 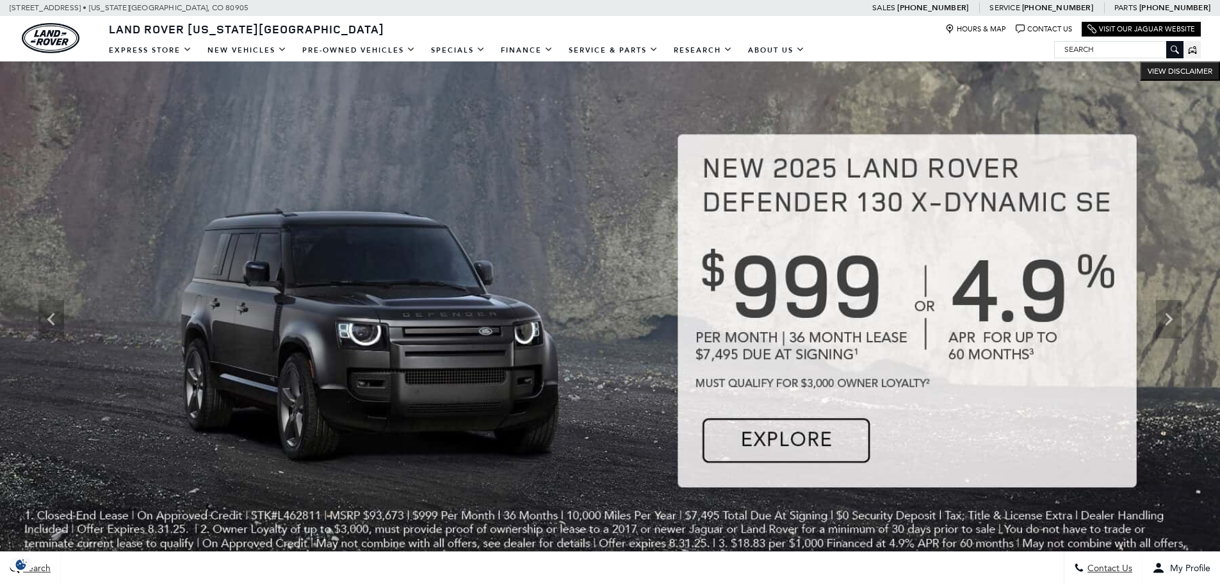 I want to click on span: My Profile, so click(x=1188, y=568).